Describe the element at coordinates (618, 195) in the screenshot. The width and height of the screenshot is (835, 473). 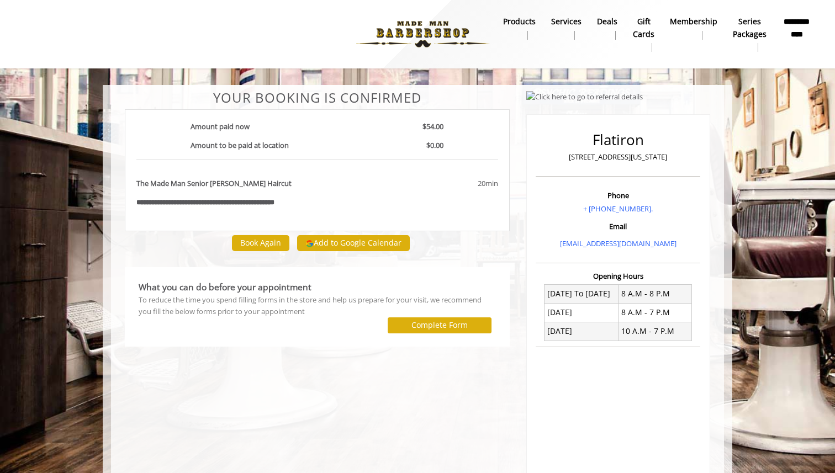
I see `h3: Phone` at that location.